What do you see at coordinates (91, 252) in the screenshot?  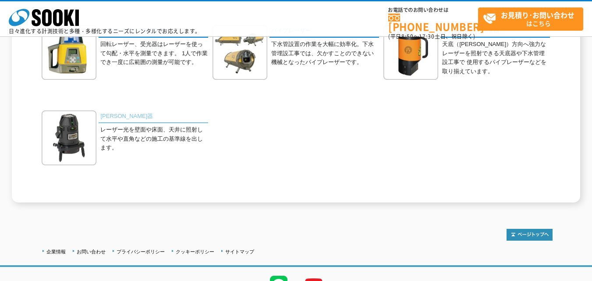 I see `a: お問い合わせ` at bounding box center [91, 252].